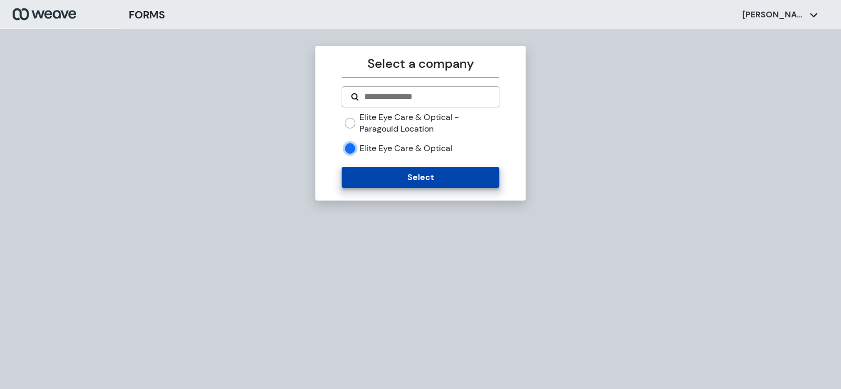 This screenshot has width=841, height=389. Describe the element at coordinates (420, 177) in the screenshot. I see `button: Select` at that location.